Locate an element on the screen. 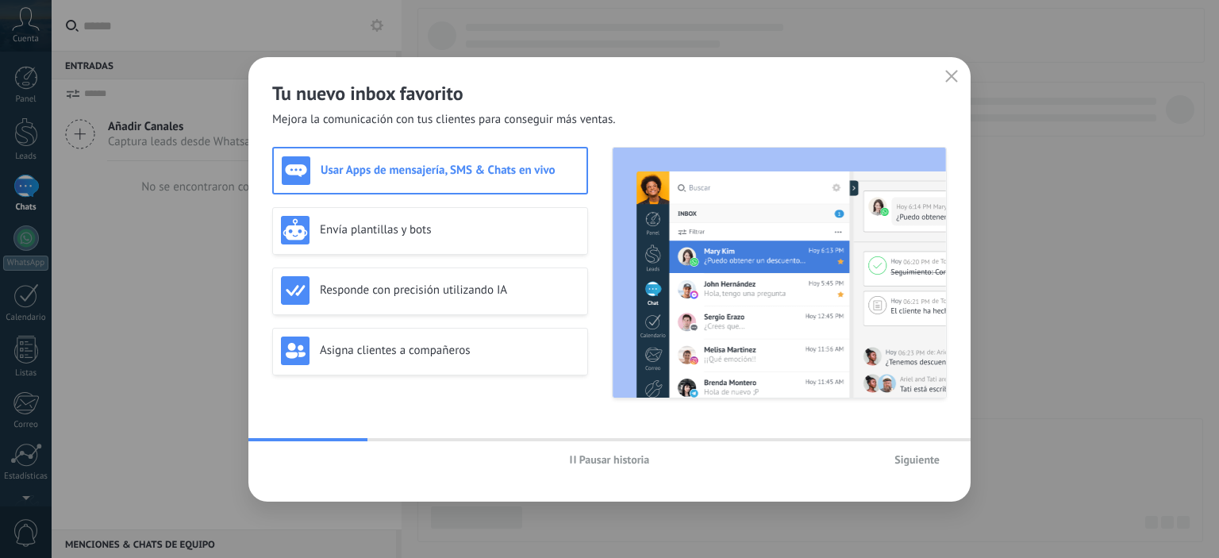 Image resolution: width=1219 pixels, height=558 pixels. h3: Usar Apps de mensajería, SMS & Chats en vivo is located at coordinates (449, 170).